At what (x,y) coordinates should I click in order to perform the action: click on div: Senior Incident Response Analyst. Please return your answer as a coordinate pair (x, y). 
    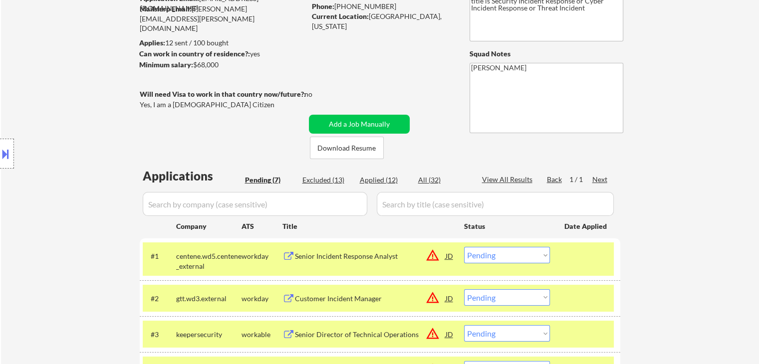
    Looking at the image, I should click on (370, 257).